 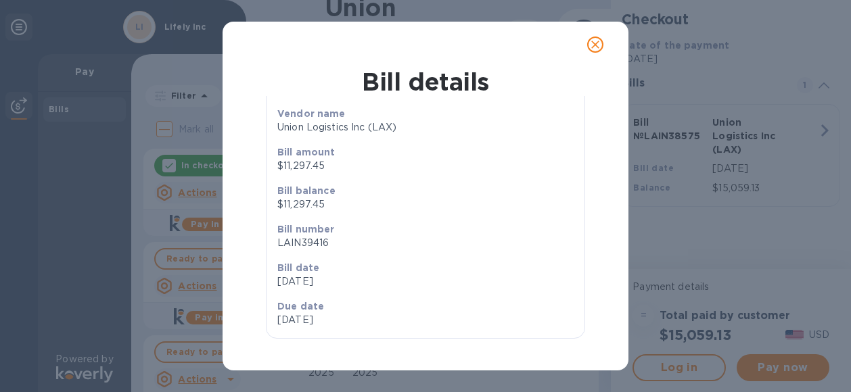 What do you see at coordinates (425, 243) in the screenshot?
I see `p: LAIN39416` at bounding box center [425, 243].